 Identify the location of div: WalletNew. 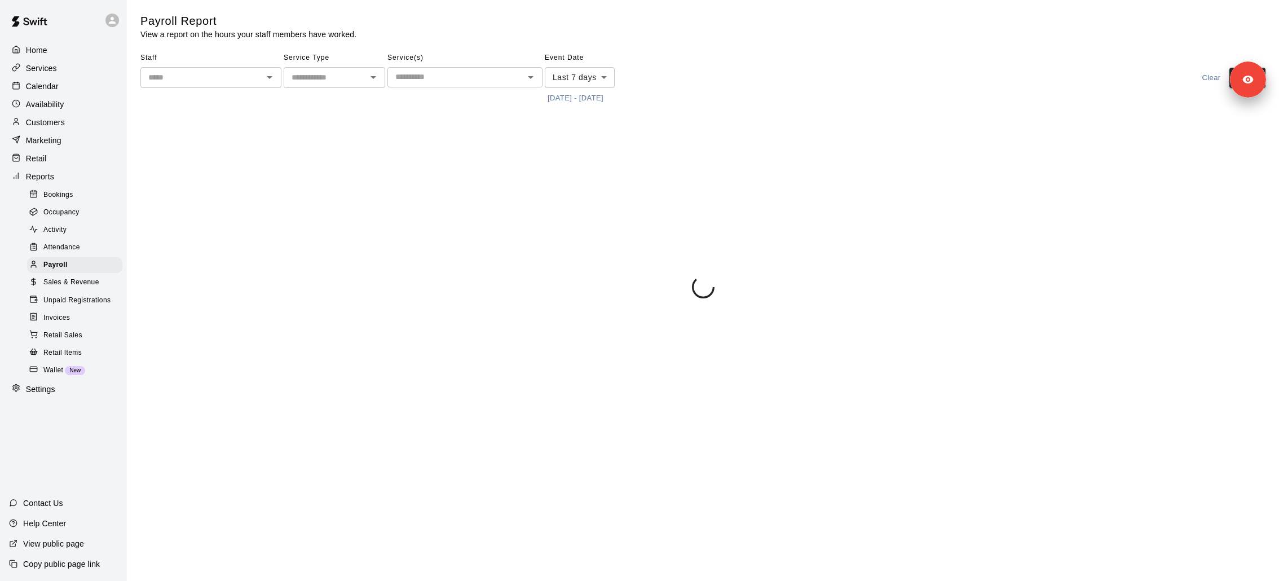
(74, 371).